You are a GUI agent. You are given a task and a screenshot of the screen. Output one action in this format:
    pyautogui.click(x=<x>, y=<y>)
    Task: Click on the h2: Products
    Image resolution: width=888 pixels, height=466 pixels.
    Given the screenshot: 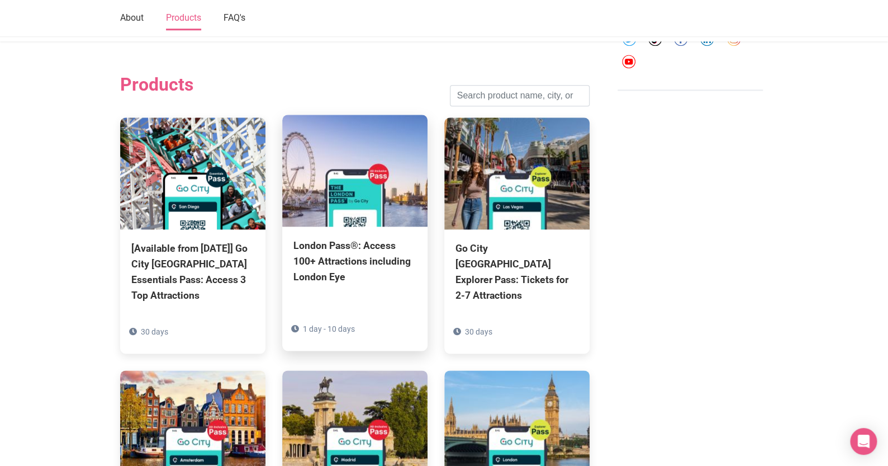 What is the action you would take?
    pyautogui.click(x=157, y=84)
    